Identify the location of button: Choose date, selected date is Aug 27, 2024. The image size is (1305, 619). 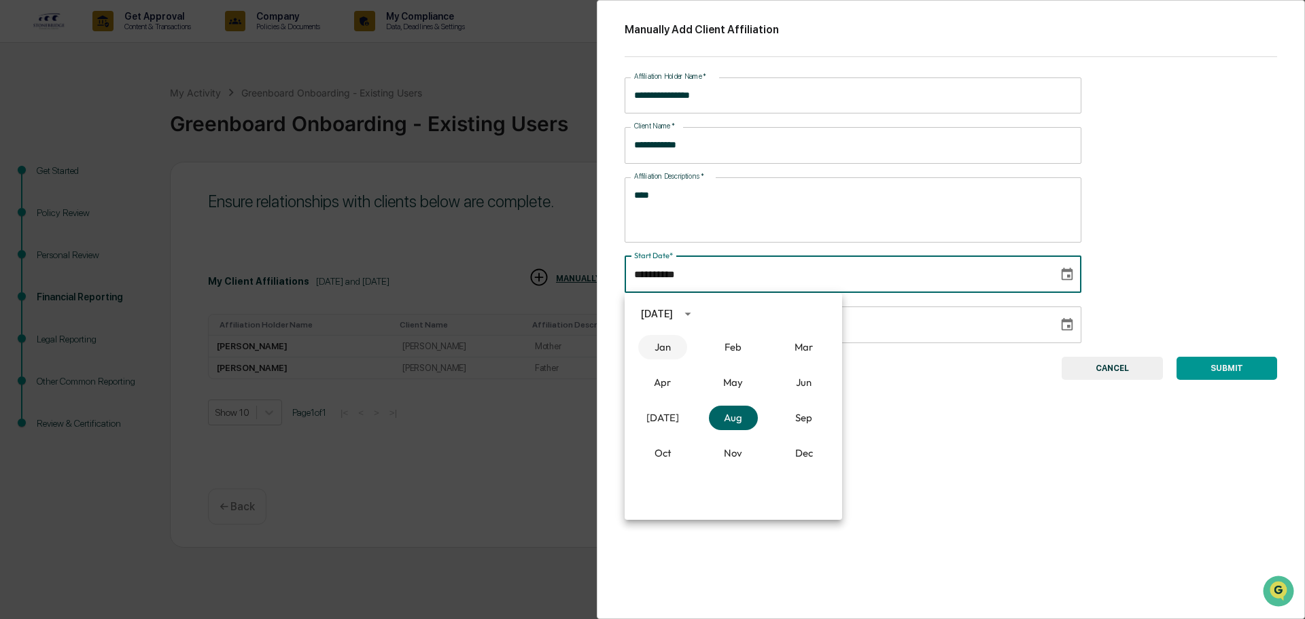
(1067, 275).